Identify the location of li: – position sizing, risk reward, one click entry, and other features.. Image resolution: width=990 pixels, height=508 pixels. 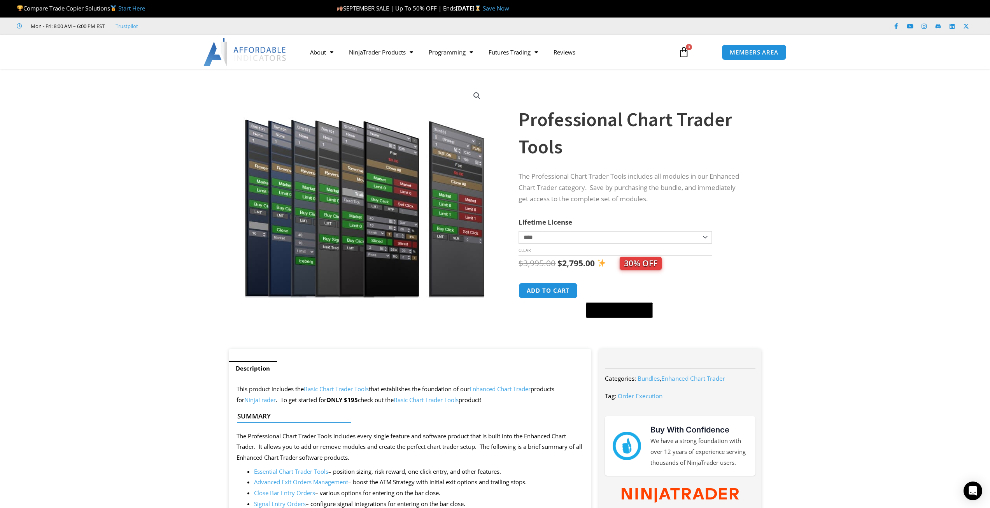
(419, 471).